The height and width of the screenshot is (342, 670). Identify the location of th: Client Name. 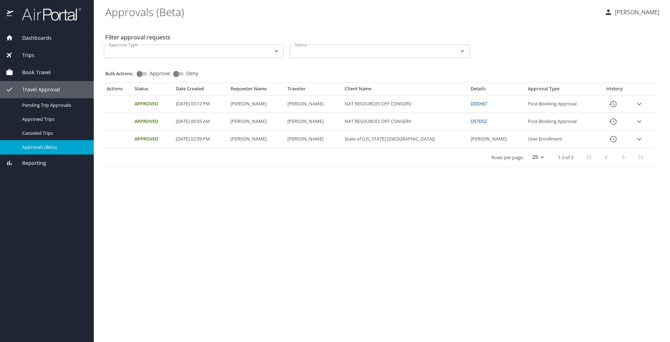
(405, 90).